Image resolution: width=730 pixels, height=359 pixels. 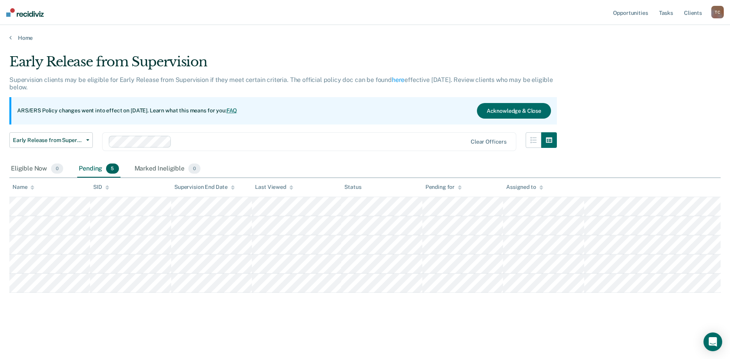 What do you see at coordinates (717, 12) in the screenshot?
I see `div: T C` at bounding box center [717, 12].